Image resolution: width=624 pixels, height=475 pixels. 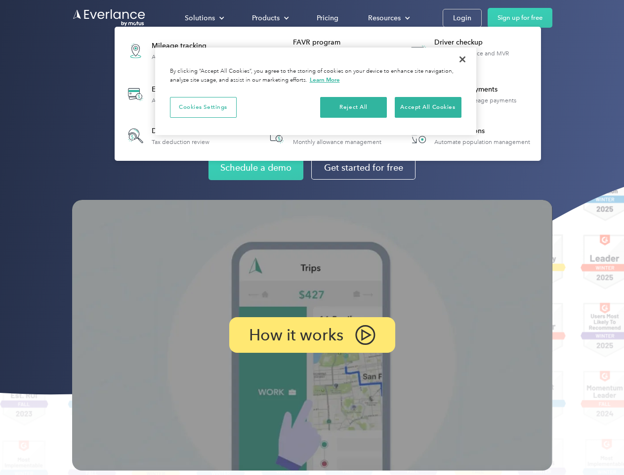 I want to click on div: License, insurance and MVR verification, so click(x=485, y=57).